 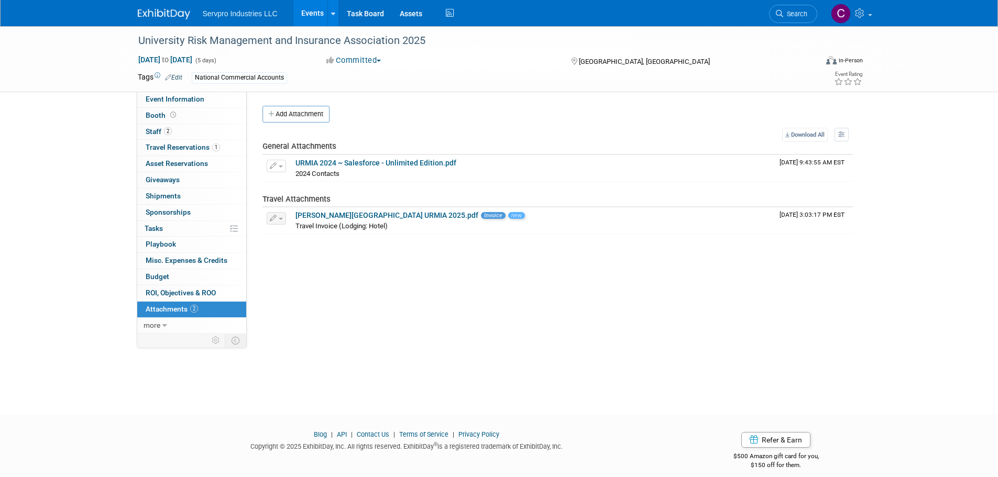 What do you see at coordinates (850, 60) in the screenshot?
I see `div: In-Person` at bounding box center [850, 60].